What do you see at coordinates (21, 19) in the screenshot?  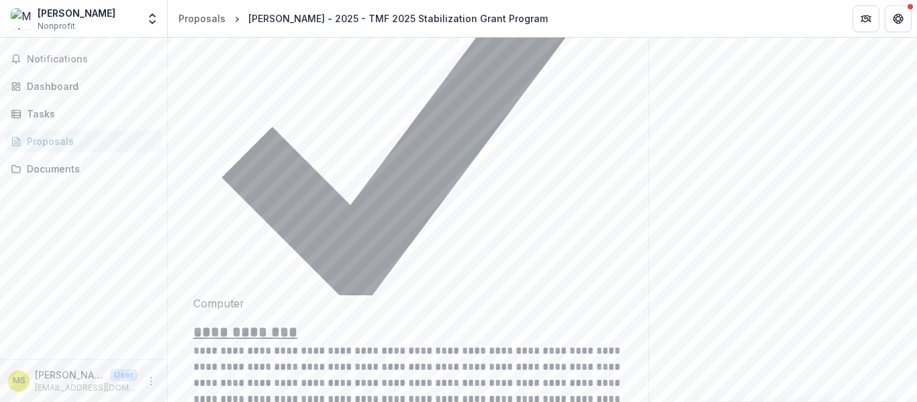 I see `img: Mohammad Siddiquee` at bounding box center [21, 19].